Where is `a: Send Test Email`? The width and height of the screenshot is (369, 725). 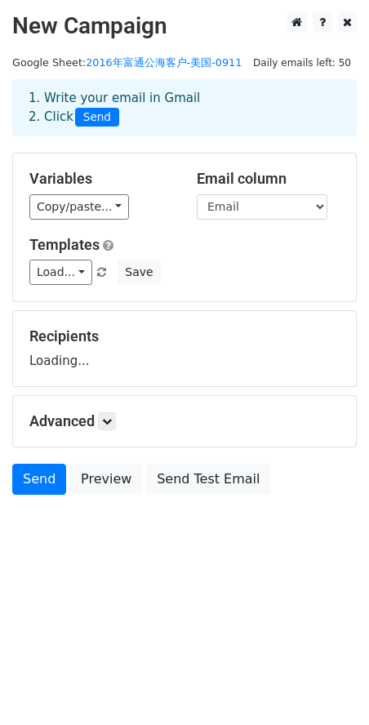 a: Send Test Email is located at coordinates (208, 479).